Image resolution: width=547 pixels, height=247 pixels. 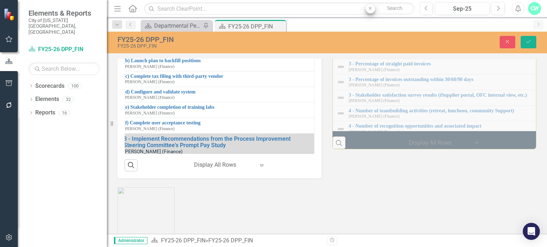 What do you see at coordinates (68, 99) in the screenshot?
I see `div: 32` at bounding box center [68, 99].